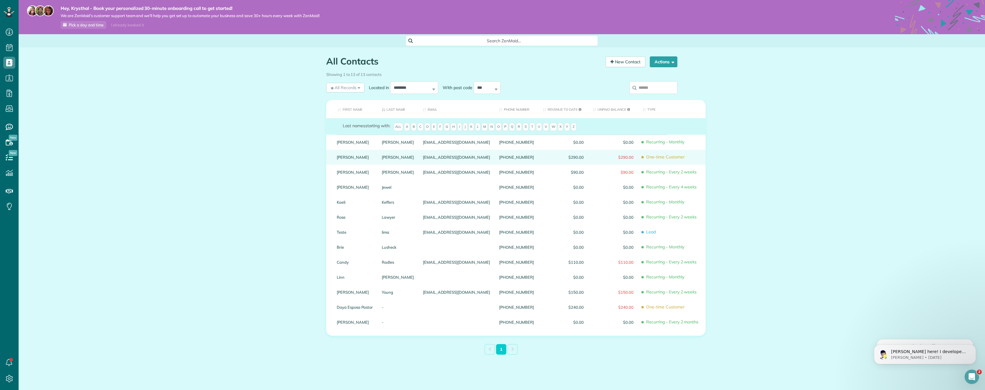 Image resolution: width=985 pixels, height=390 pixels. Describe the element at coordinates (546, 127) in the screenshot. I see `span: V` at that location.